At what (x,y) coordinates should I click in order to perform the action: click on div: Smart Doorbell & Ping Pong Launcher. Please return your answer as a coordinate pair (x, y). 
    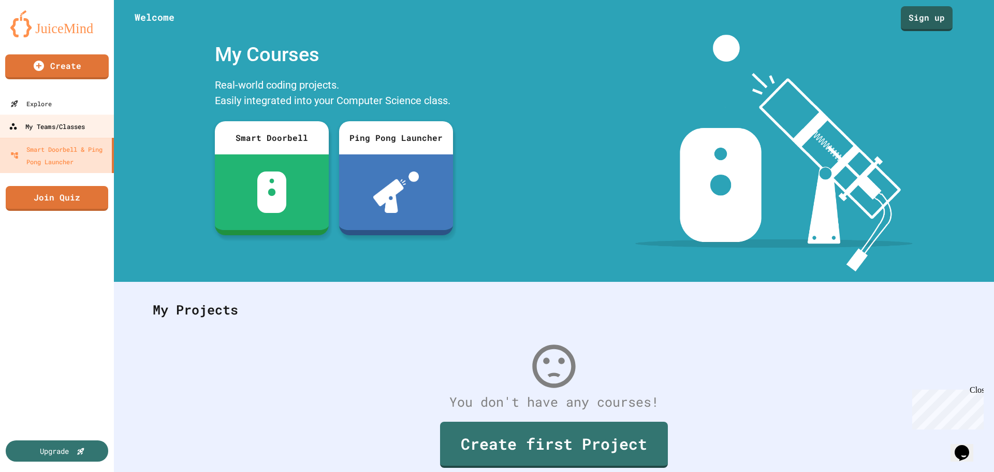
    Looking at the image, I should click on (59, 155).